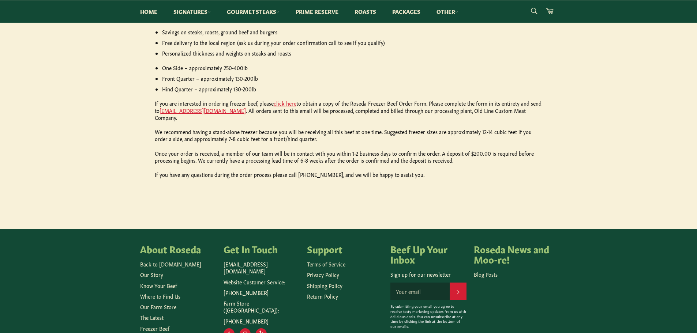 This screenshot has height=333, width=697. What do you see at coordinates (352, 32) in the screenshot?
I see `li: Savings on steaks, roasts, ground beef and burgers` at bounding box center [352, 32].